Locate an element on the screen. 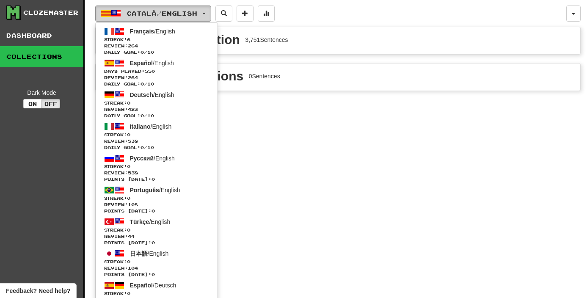 Image resolution: width=587 pixels, height=298 pixels. span: Türkçe is located at coordinates (140, 222).